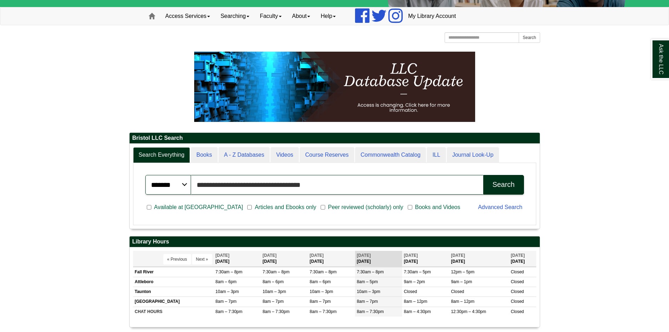 This screenshot has height=332, width=669. Describe the element at coordinates (436, 155) in the screenshot. I see `a: ILL` at that location.